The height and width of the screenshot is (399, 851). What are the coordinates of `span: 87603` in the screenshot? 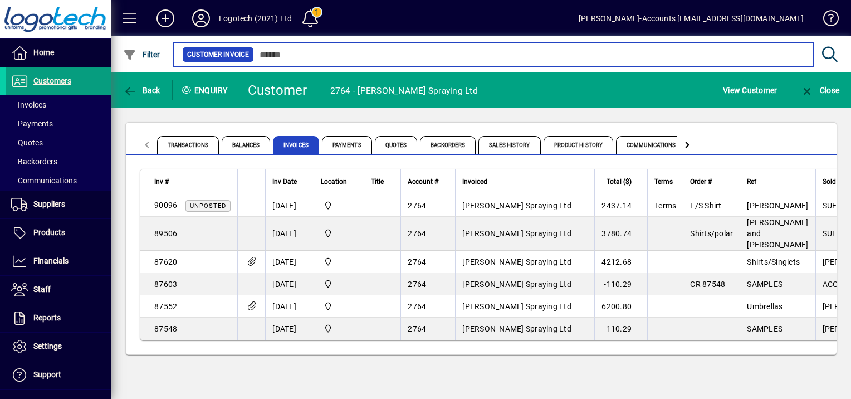 It's located at (165, 284).